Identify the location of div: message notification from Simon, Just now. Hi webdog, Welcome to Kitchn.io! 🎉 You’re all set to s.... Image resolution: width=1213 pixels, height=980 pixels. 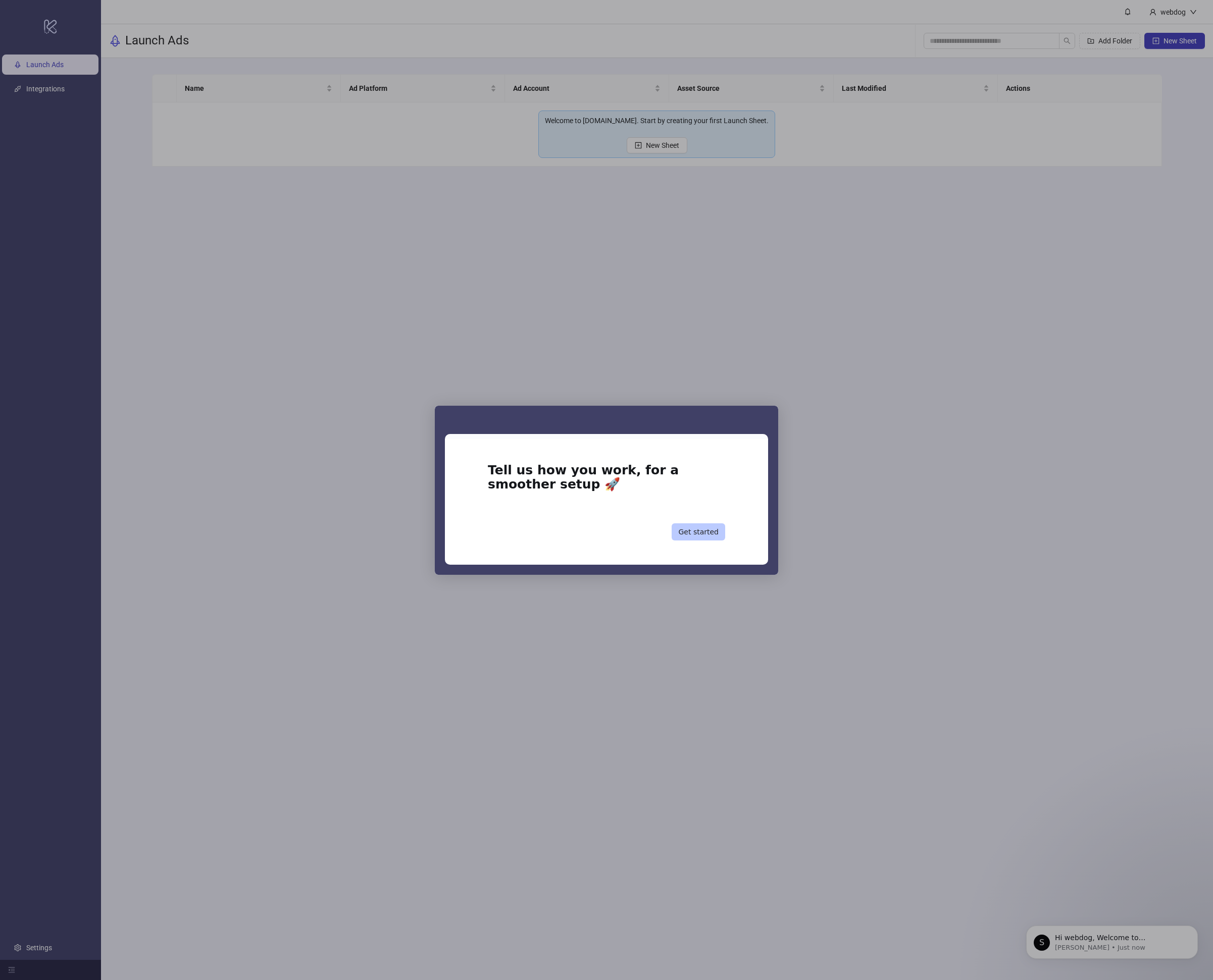
(101, 38).